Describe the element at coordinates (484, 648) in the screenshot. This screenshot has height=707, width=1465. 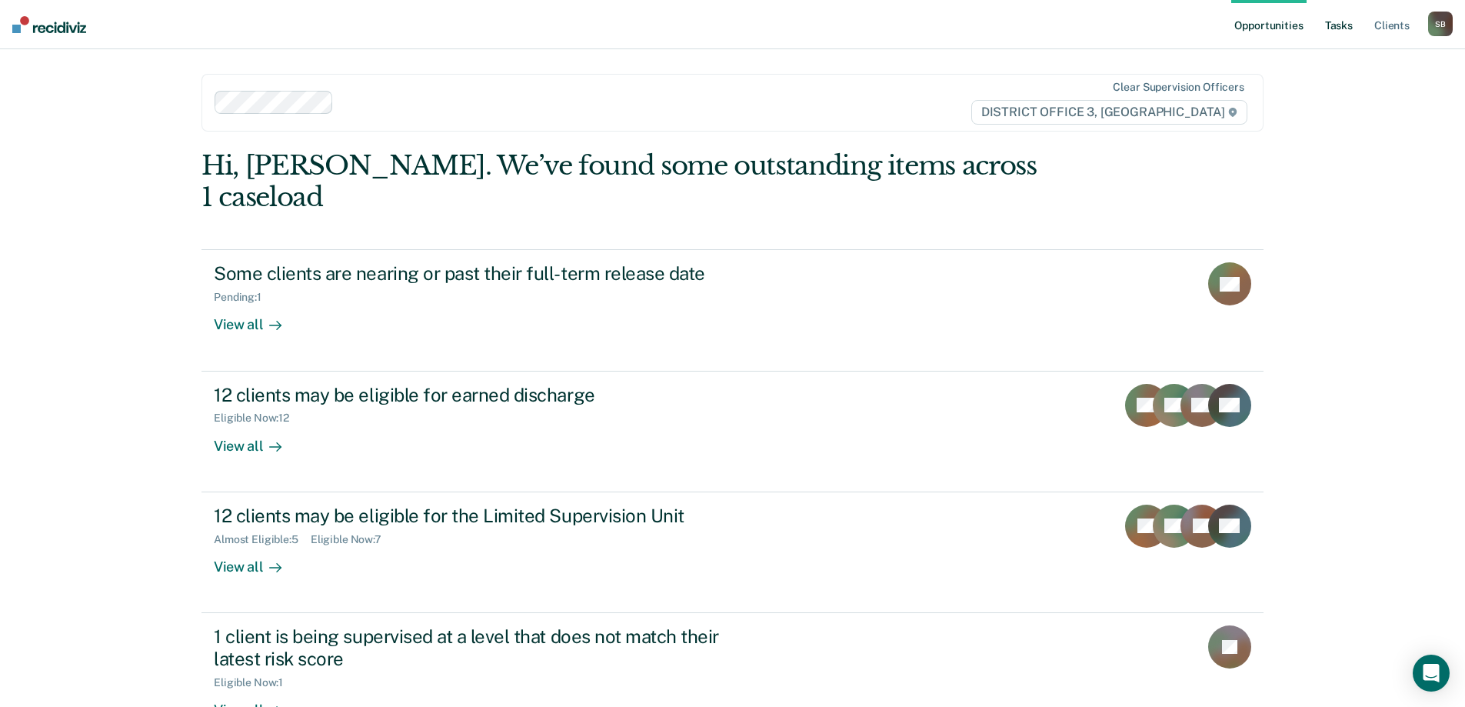
I see `div: 1 client is being supervised at a level that does not match their latest risk score` at that location.